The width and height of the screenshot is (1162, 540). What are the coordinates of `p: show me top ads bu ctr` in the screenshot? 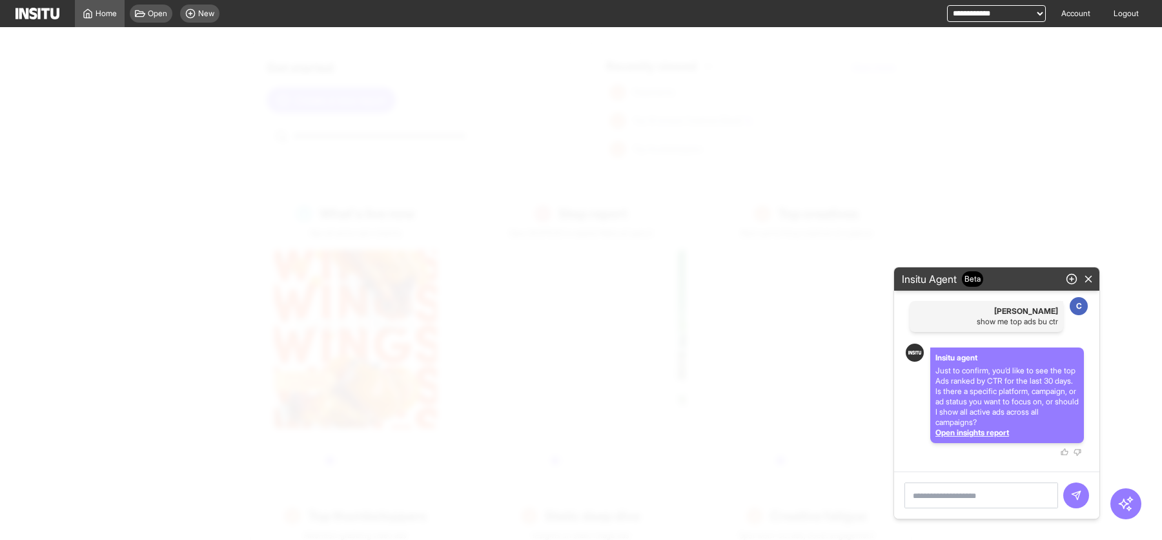 It's located at (986, 322).